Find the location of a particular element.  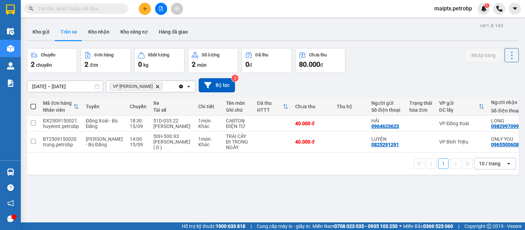

div: Mã đơn hàng is located at coordinates (58, 103).